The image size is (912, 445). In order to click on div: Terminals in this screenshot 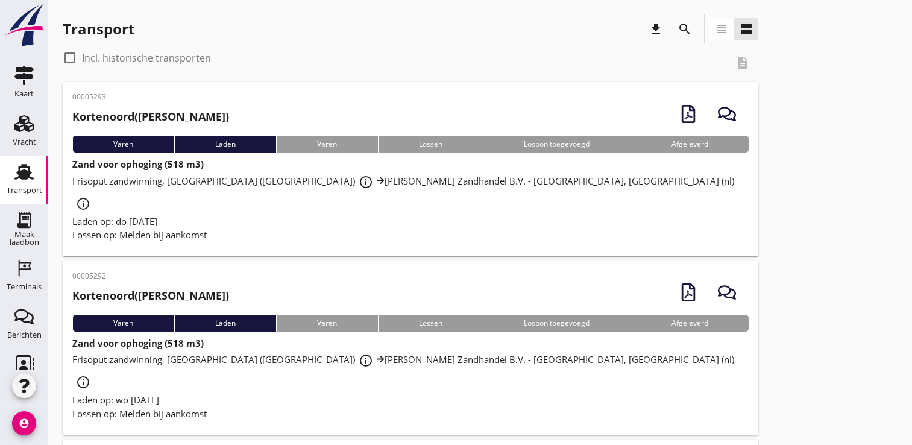, I will do `click(24, 286)`.